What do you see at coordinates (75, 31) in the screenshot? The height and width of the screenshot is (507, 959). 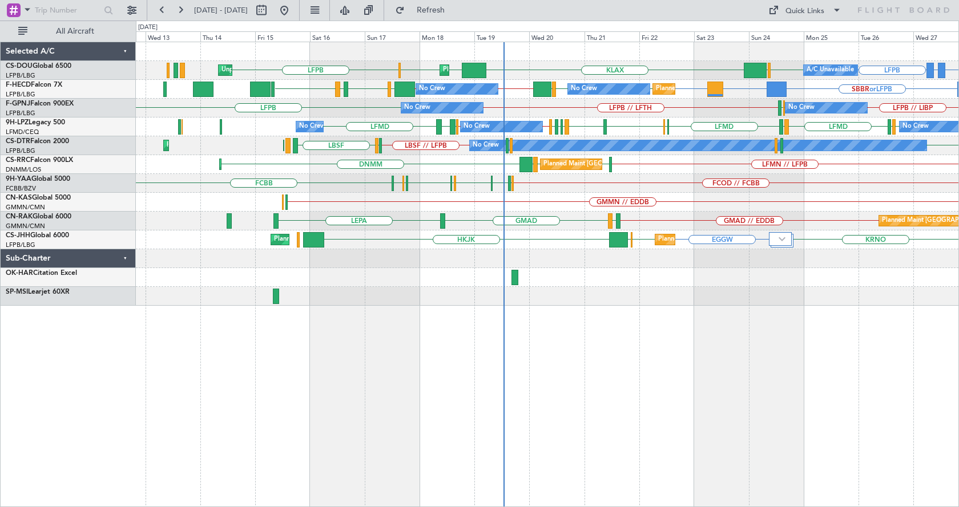 I see `span: All Aircraft` at bounding box center [75, 31].